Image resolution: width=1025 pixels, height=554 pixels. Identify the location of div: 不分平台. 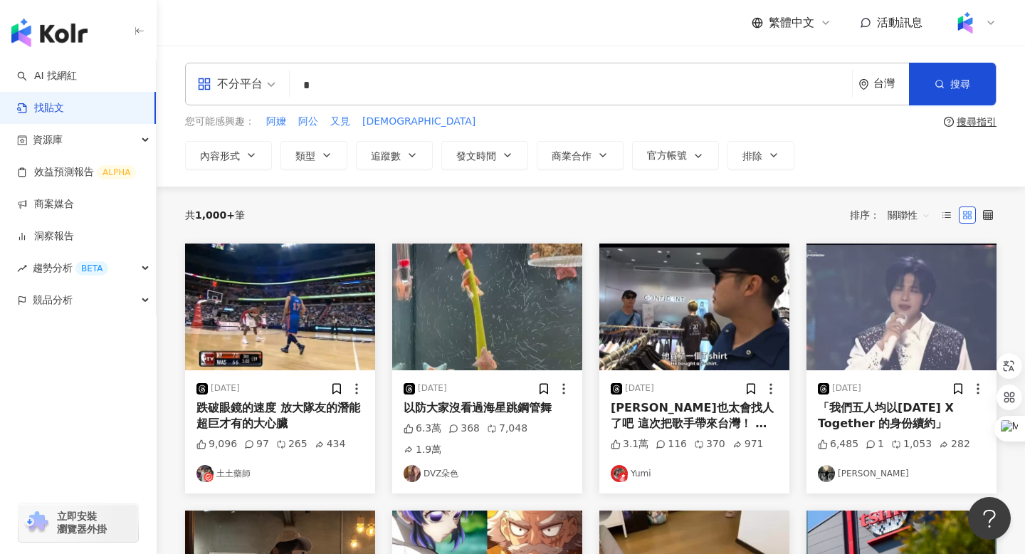
(230, 84).